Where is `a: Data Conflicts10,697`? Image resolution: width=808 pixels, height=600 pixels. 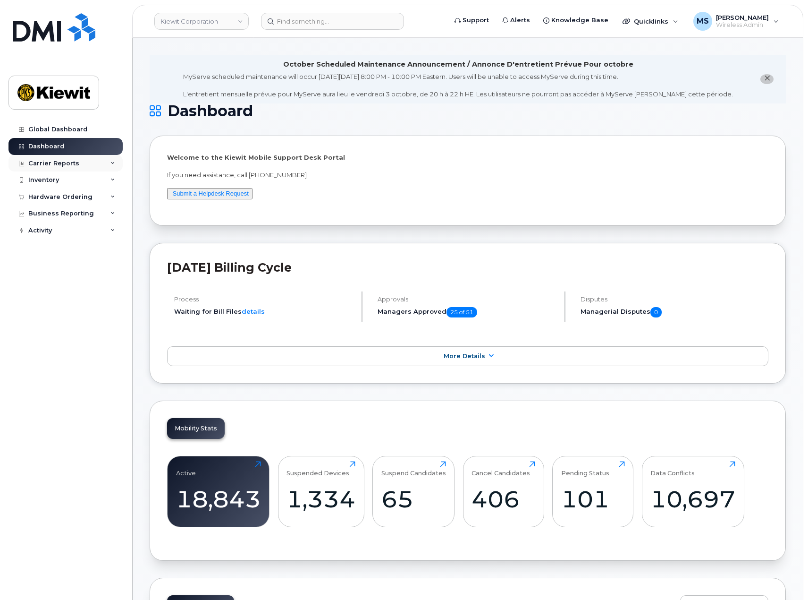
a: Data Conflicts10,697 is located at coordinates (693, 491).